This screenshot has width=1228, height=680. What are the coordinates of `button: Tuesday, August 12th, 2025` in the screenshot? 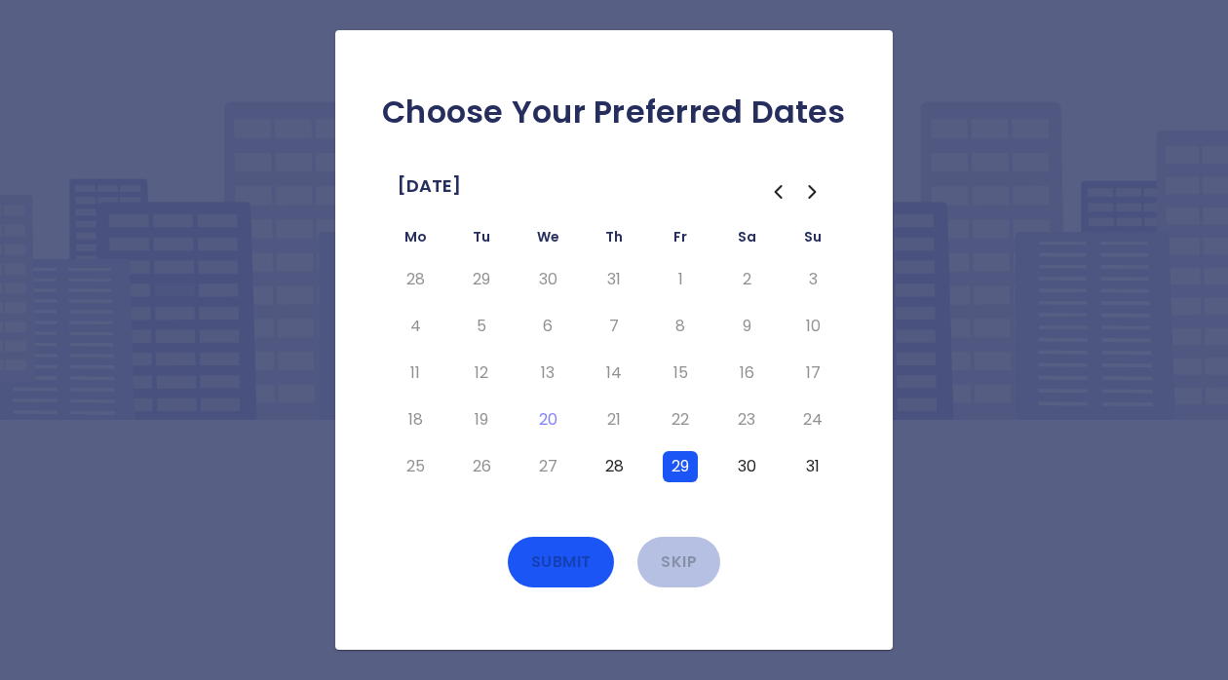 It's located at (481, 373).